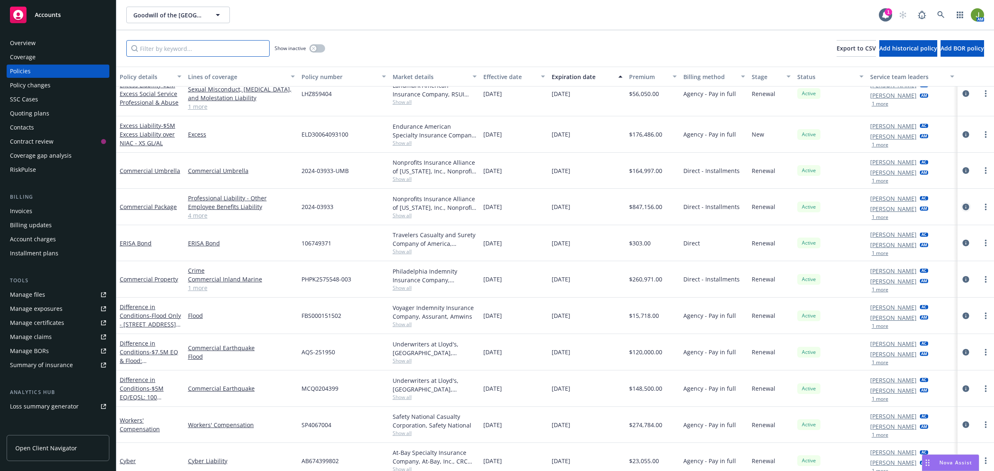  Describe the element at coordinates (509, 77) in the screenshot. I see `div: Effective date` at that location.